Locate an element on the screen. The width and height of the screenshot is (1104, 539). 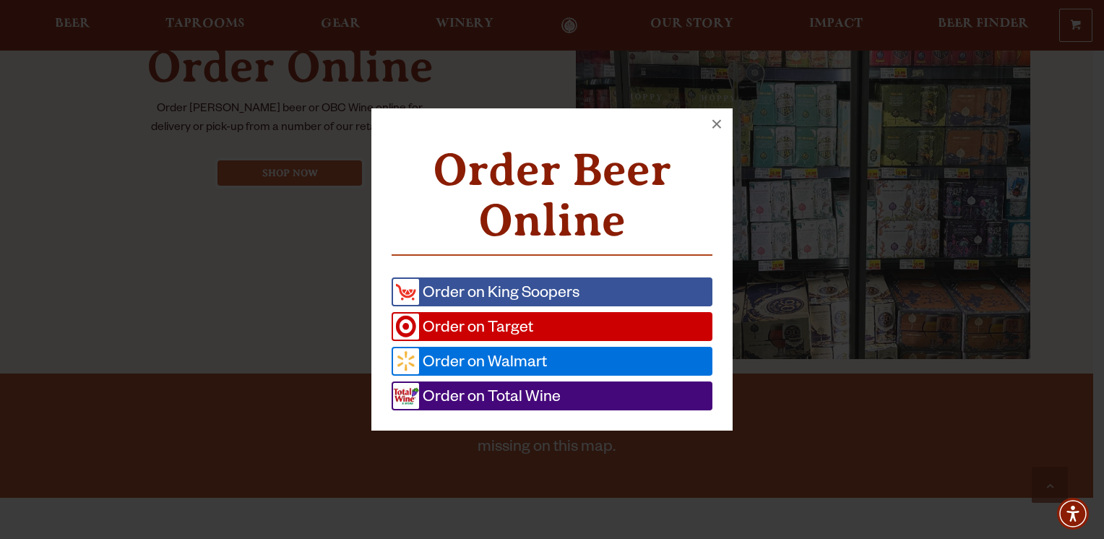
span: Order on Walmart is located at coordinates (483, 361).